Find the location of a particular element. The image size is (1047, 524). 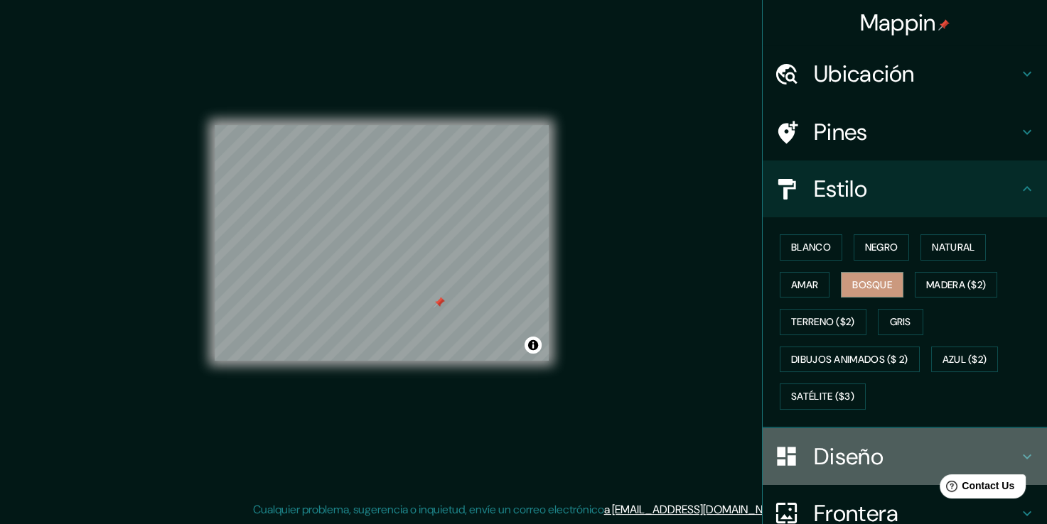

h4: Estilo is located at coordinates (916, 189).